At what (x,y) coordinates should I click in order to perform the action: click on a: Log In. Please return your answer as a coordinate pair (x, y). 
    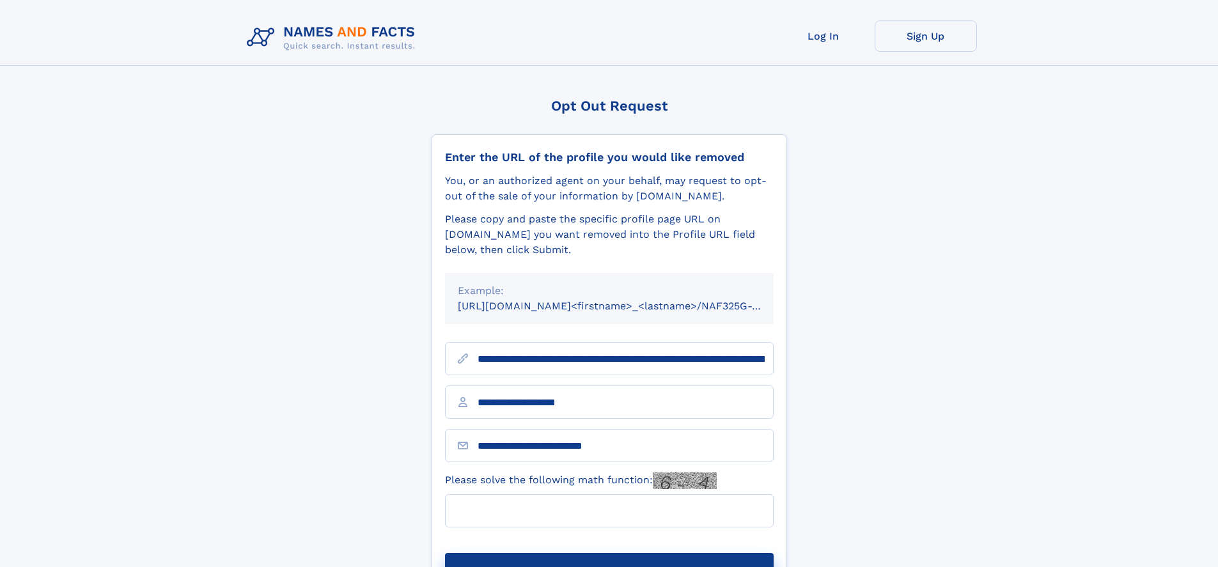
    Looking at the image, I should click on (824, 36).